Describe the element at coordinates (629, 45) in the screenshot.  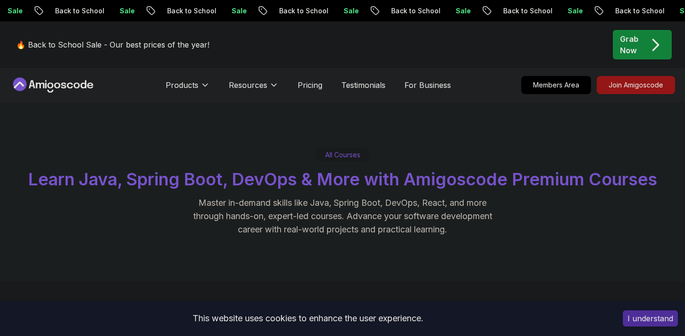
I see `p: Grab Now` at that location.